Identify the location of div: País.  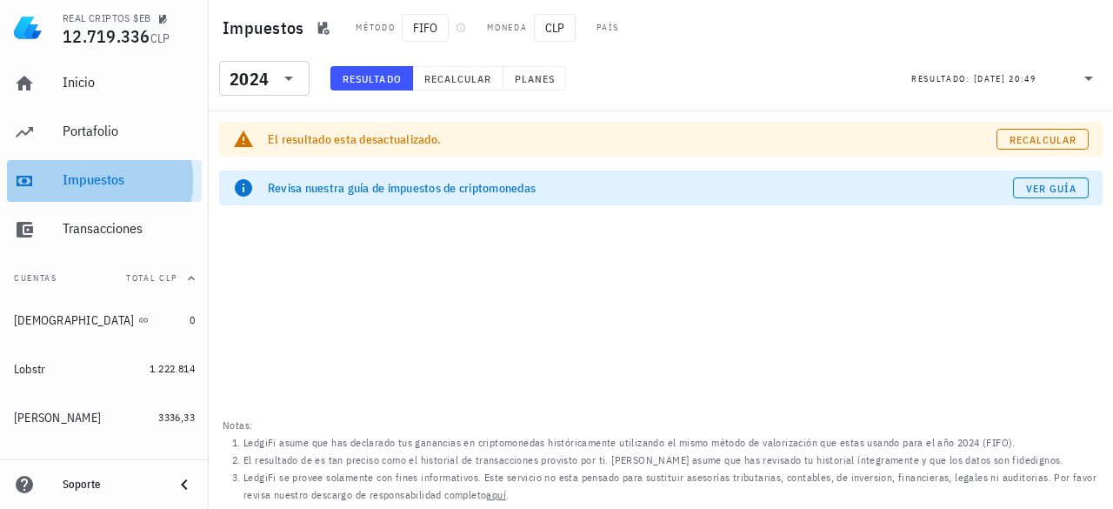
(608, 28).